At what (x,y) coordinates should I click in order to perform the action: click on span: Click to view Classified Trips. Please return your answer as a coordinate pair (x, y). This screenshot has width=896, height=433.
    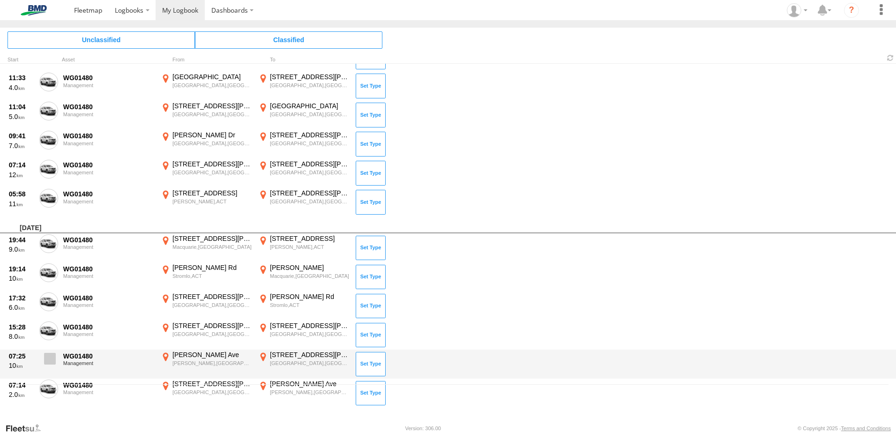
    Looking at the image, I should click on (289, 40).